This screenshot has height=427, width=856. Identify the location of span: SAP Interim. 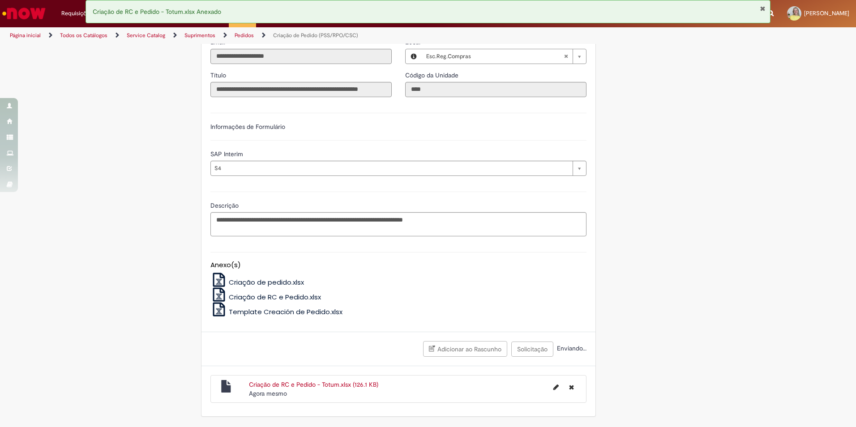
(227, 154).